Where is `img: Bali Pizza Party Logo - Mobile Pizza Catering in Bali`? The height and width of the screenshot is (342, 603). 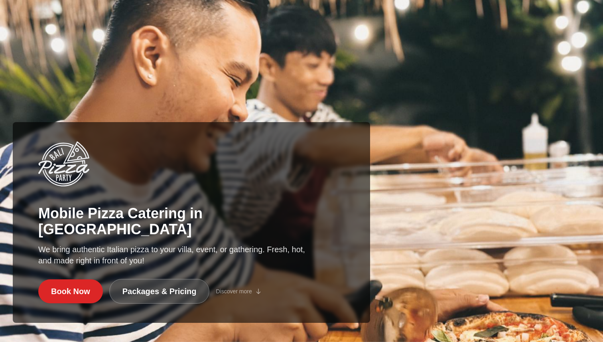 img: Bali Pizza Party Logo - Mobile Pizza Catering in Bali is located at coordinates (64, 164).